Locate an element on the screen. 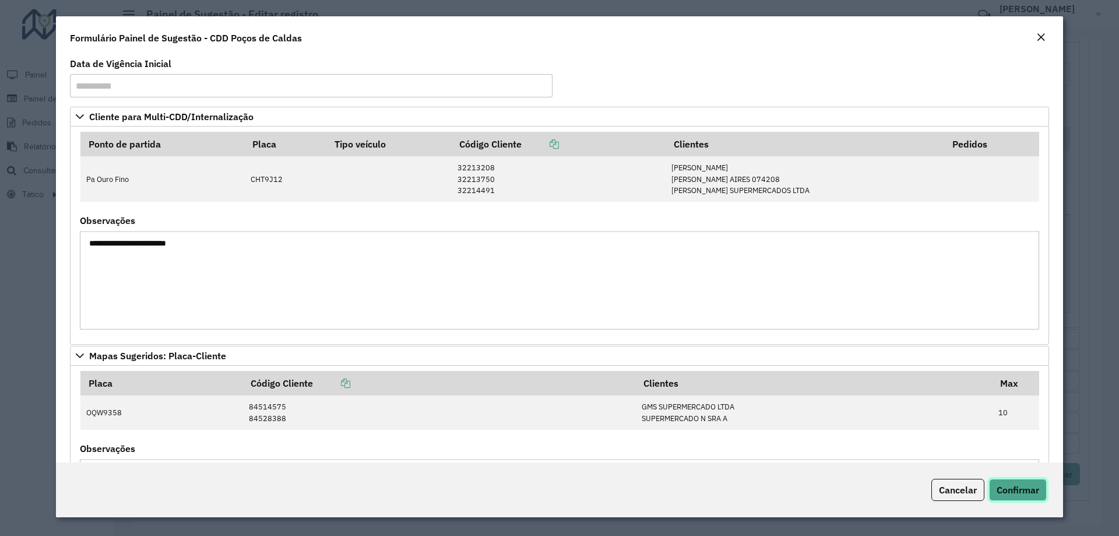  button: Confirmar is located at coordinates (1018, 490).